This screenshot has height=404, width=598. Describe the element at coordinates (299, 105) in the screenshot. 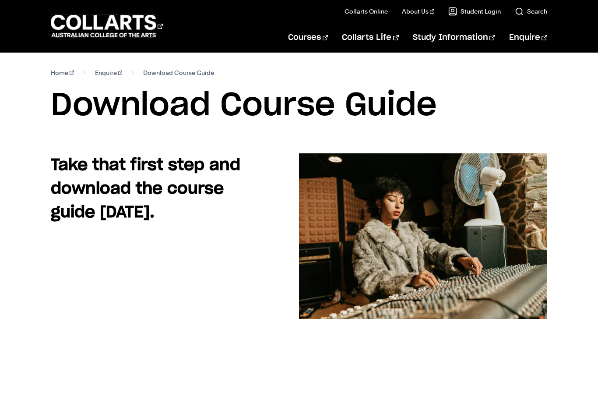

I see `h1: Download Course Guide` at that location.